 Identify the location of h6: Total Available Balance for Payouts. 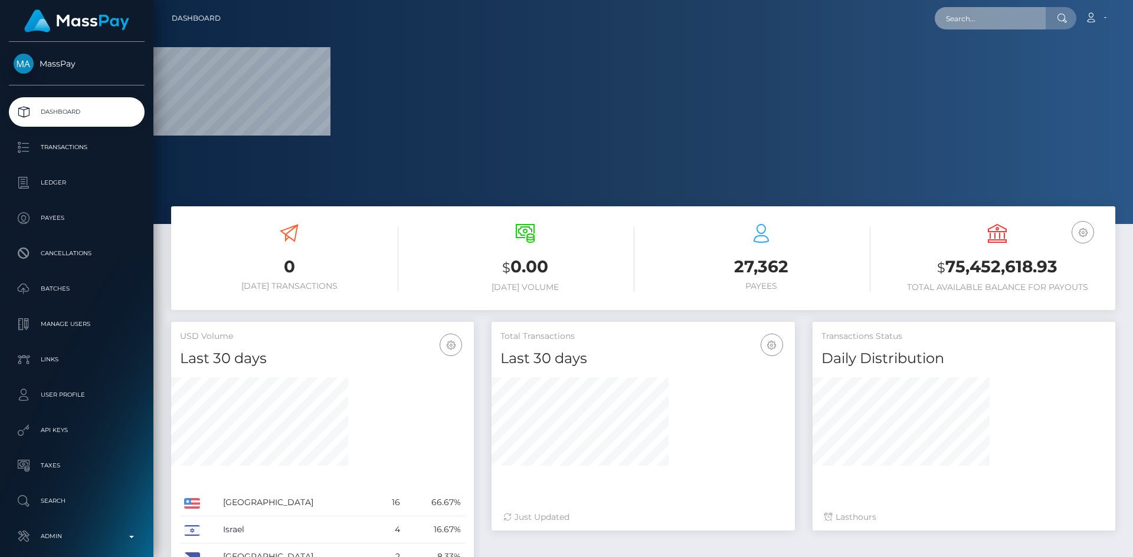
(997, 287).